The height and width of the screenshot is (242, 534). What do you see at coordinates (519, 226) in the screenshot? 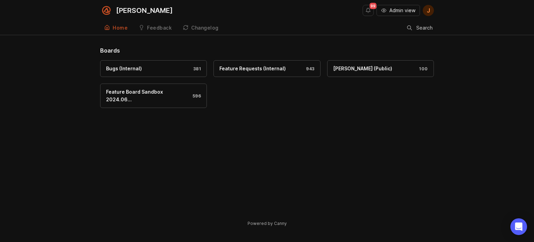
I see `div: Open Intercom Messenger` at bounding box center [519, 226].